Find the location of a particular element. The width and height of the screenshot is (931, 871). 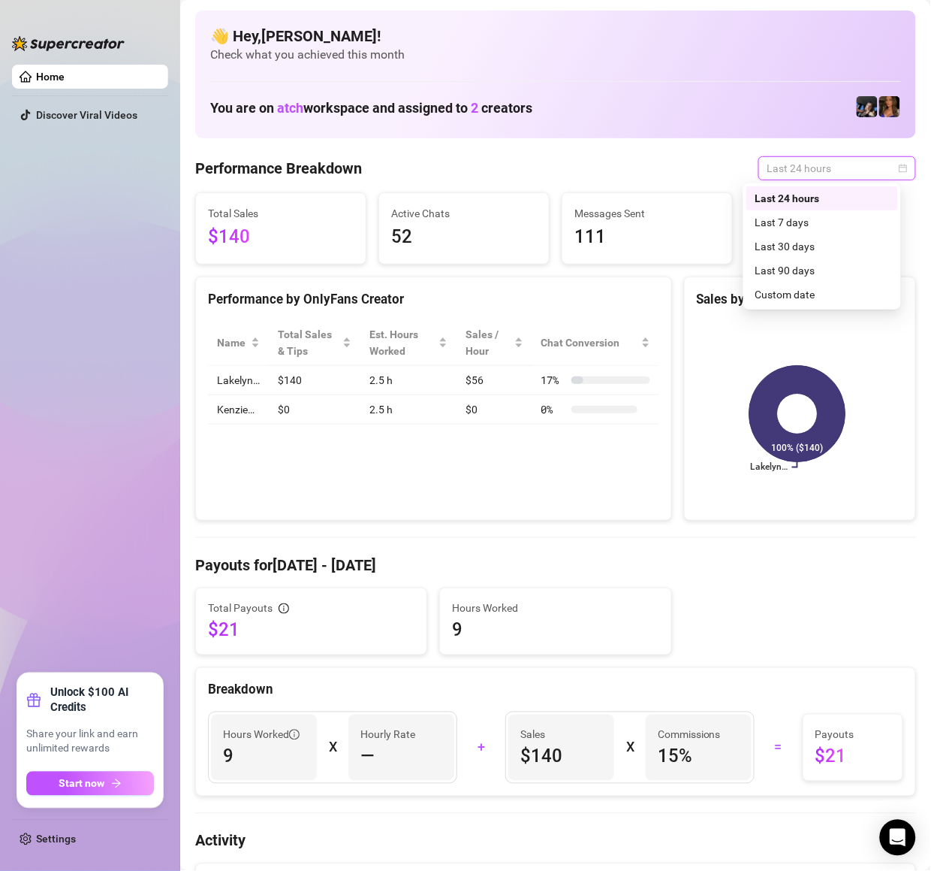

h4: Activity is located at coordinates (556, 841).